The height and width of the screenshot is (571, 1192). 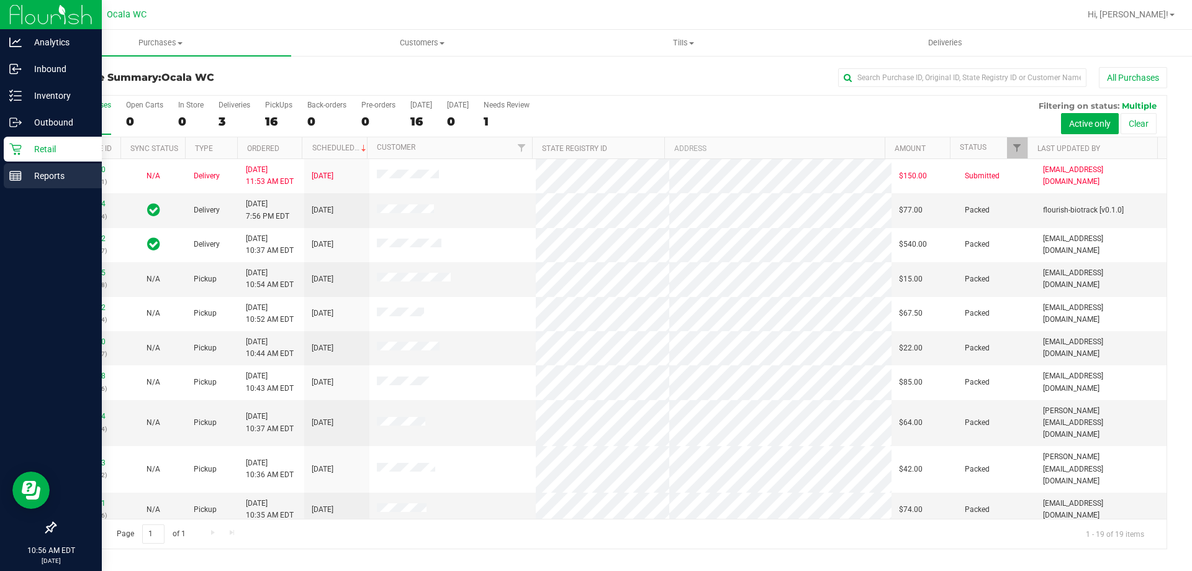 I want to click on p: 10:56 AM EDT, so click(x=51, y=550).